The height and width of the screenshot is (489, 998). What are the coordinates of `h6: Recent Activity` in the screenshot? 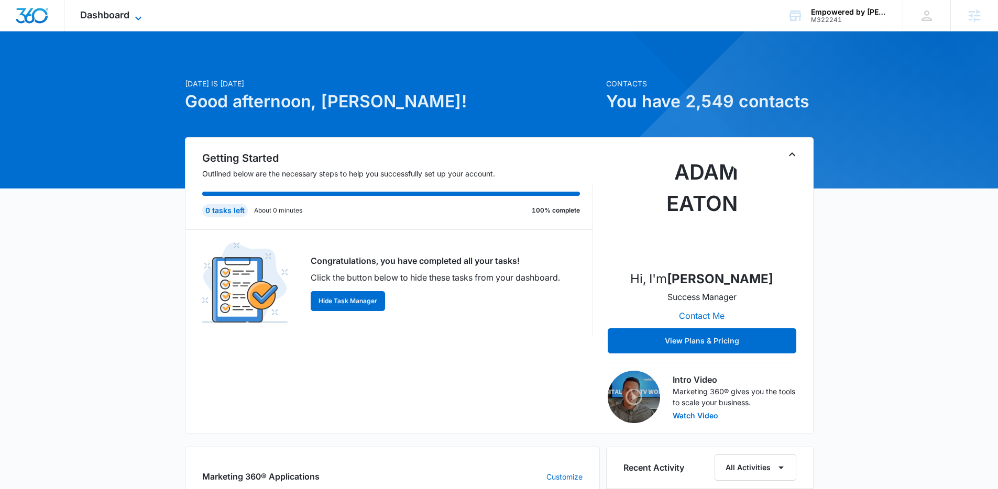 It's located at (654, 468).